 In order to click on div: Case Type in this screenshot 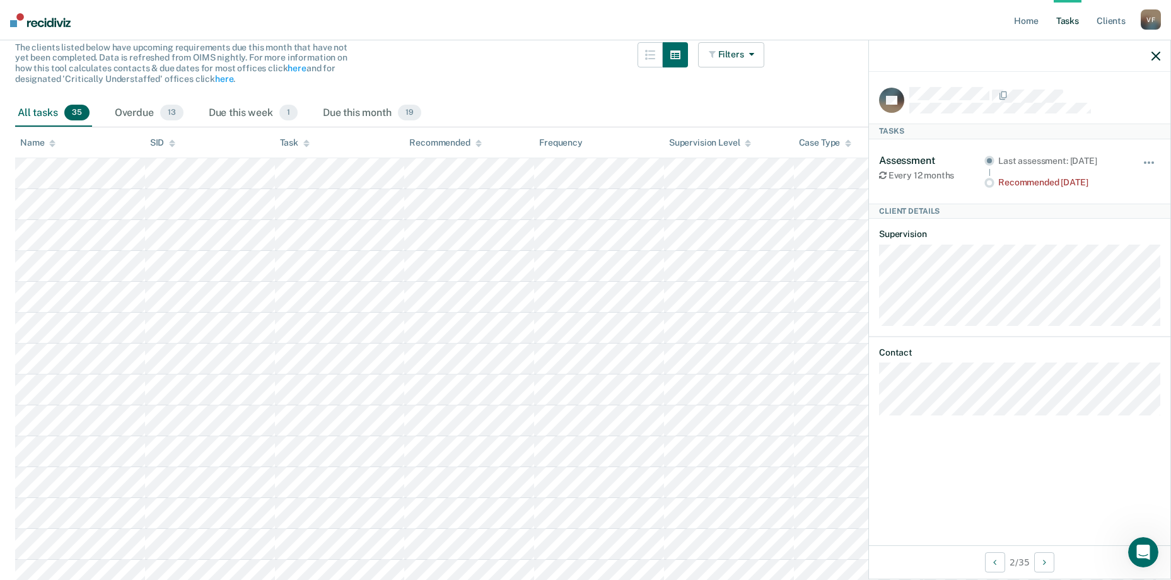, I will do `click(826, 143)`.